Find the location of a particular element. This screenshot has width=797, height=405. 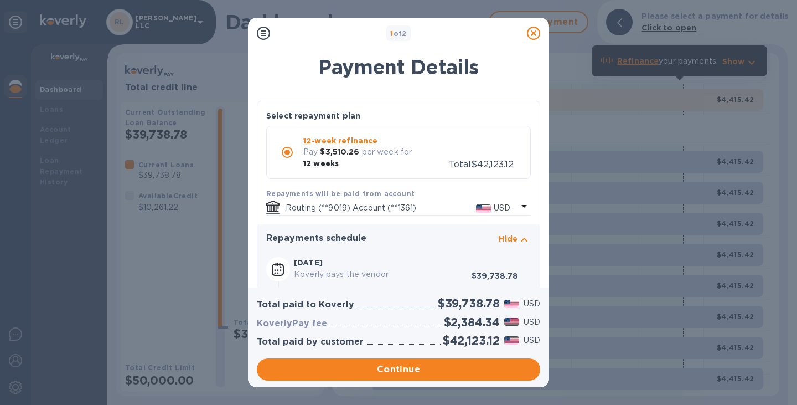

h2: $2,384.34 is located at coordinates (472, 322).